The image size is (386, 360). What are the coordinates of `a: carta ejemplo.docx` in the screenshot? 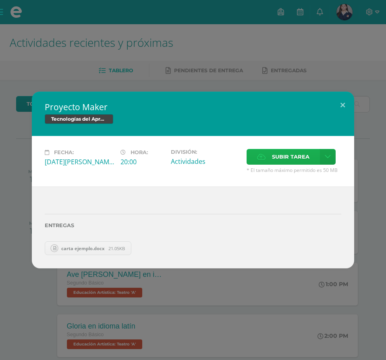 It's located at (88, 248).